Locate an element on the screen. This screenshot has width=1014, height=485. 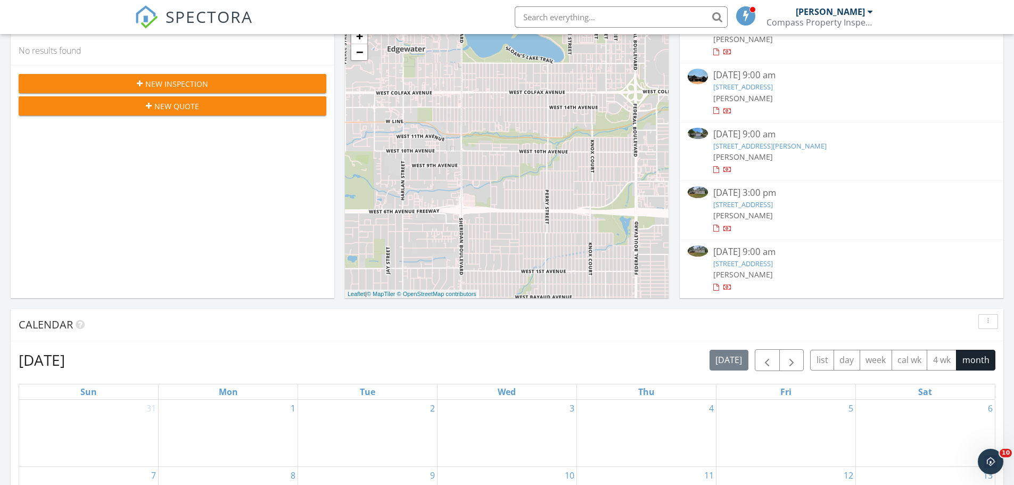
button: cal wk is located at coordinates (910, 360).